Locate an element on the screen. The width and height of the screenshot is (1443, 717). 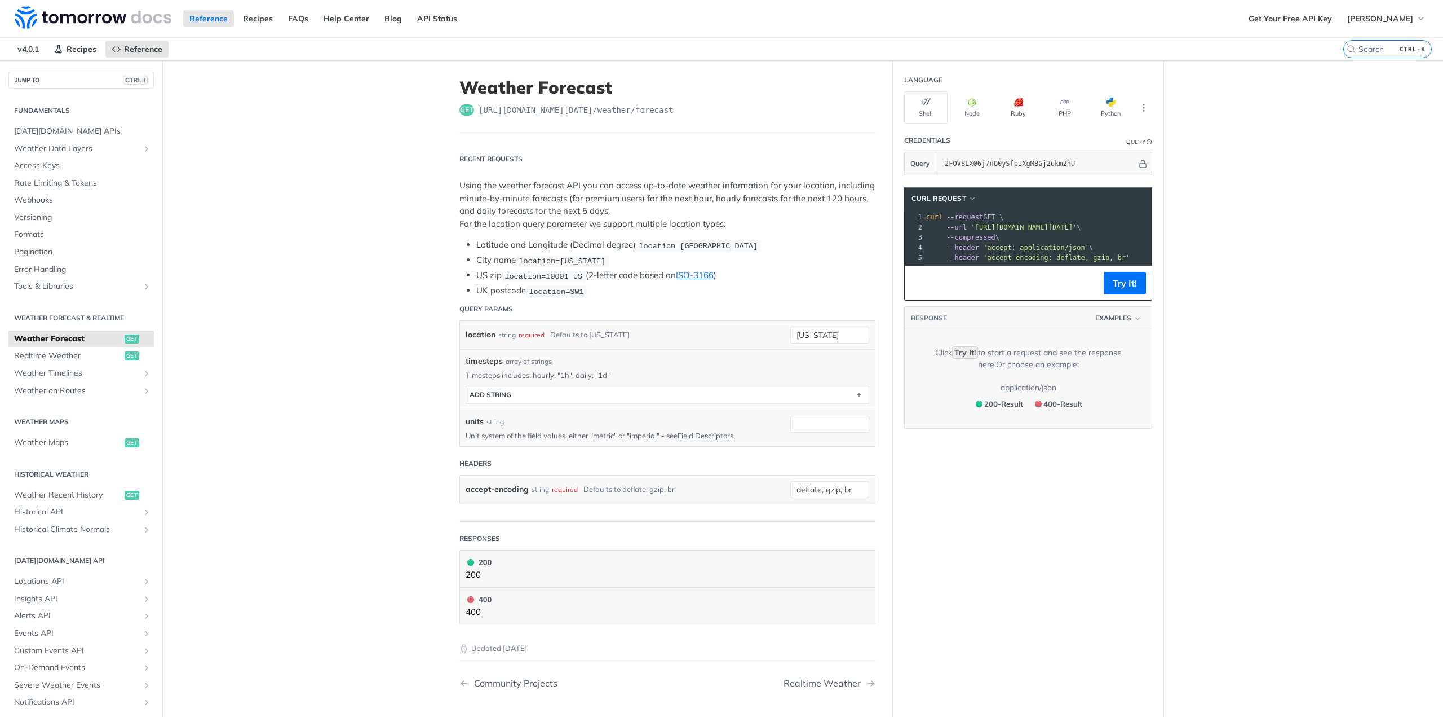
a: Weather TimelinesShow subpages for Weather Timelines is located at coordinates (81, 373).